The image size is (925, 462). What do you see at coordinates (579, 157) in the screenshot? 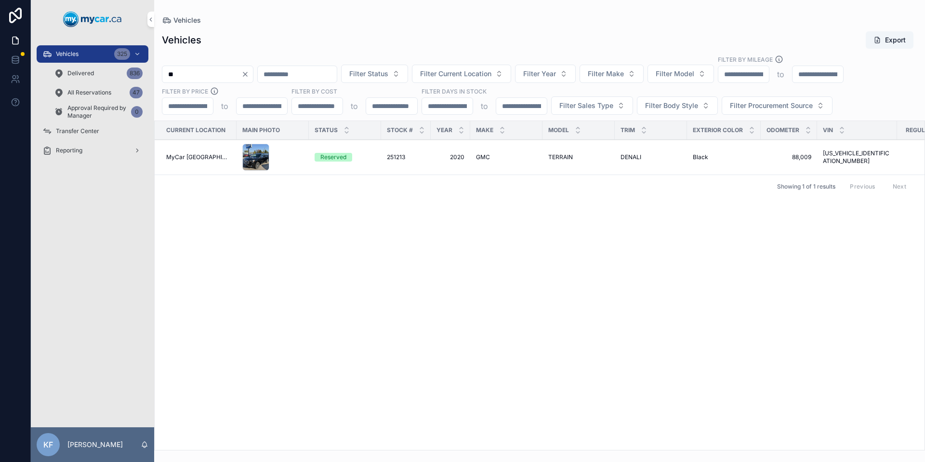
I see `a: TERRAIN` at bounding box center [579, 157].